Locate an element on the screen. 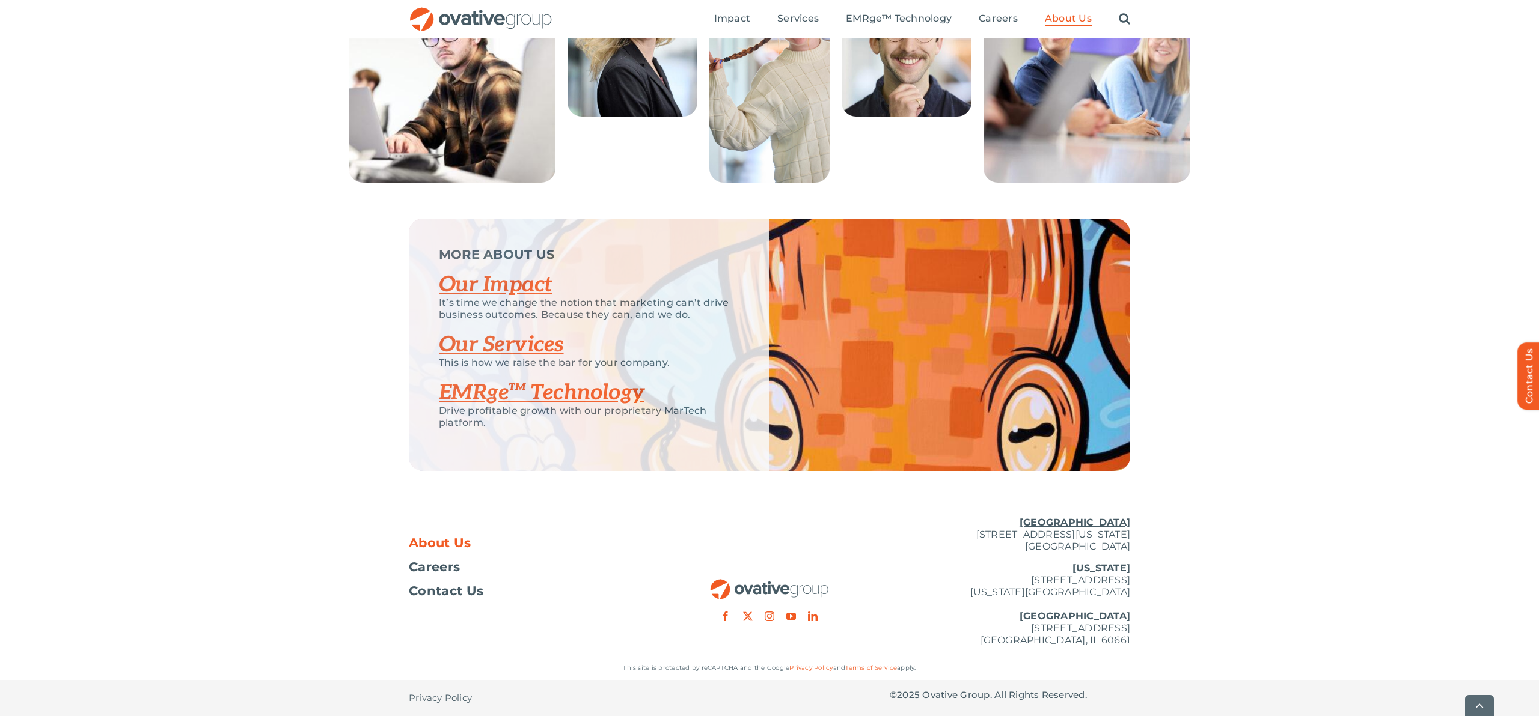 This screenshot has height=716, width=1539. a: instagram is located at coordinates (769, 617).